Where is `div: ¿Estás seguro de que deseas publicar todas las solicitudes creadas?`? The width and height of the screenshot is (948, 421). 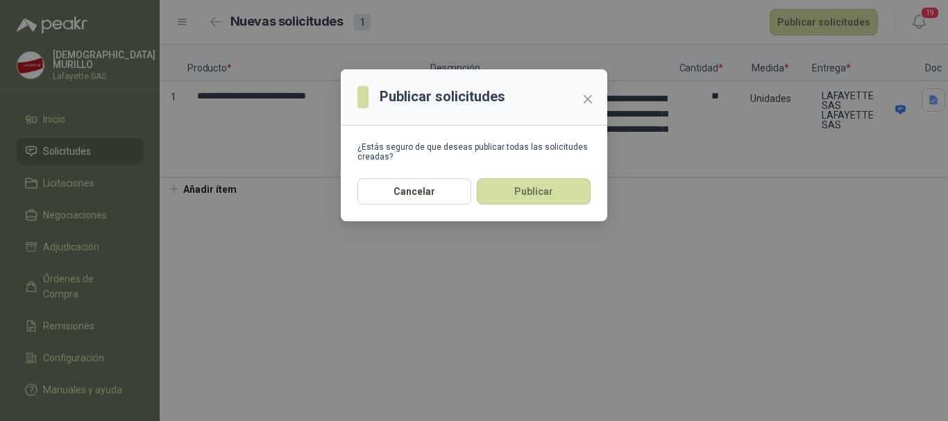
div: ¿Estás seguro de que deseas publicar todas las solicitudes creadas? is located at coordinates (474, 152).